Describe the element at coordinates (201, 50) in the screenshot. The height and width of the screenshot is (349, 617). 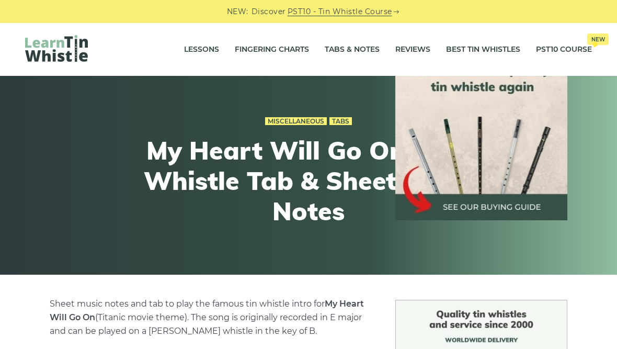
I see `a: Lessons` at that location.